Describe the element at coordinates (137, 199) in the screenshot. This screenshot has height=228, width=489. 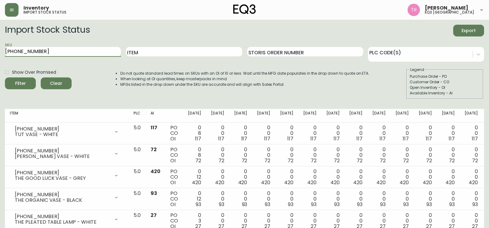
I see `td: 5.0` at that location.